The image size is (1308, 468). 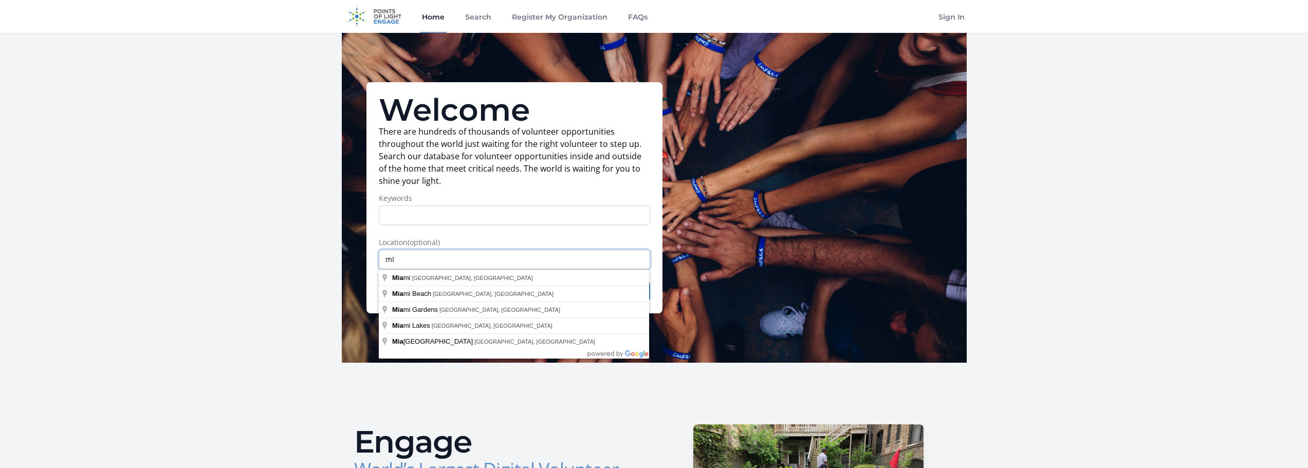 I want to click on span: mi Beach, so click(x=412, y=293).